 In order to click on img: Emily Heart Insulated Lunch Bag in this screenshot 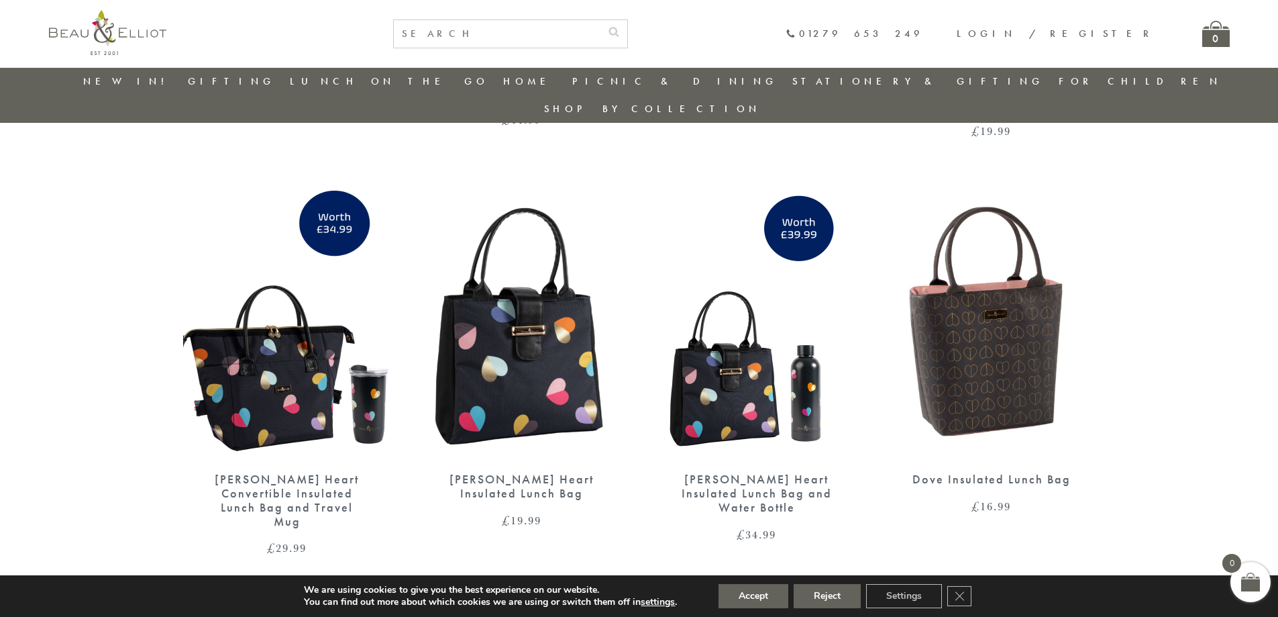, I will do `click(522, 325)`.